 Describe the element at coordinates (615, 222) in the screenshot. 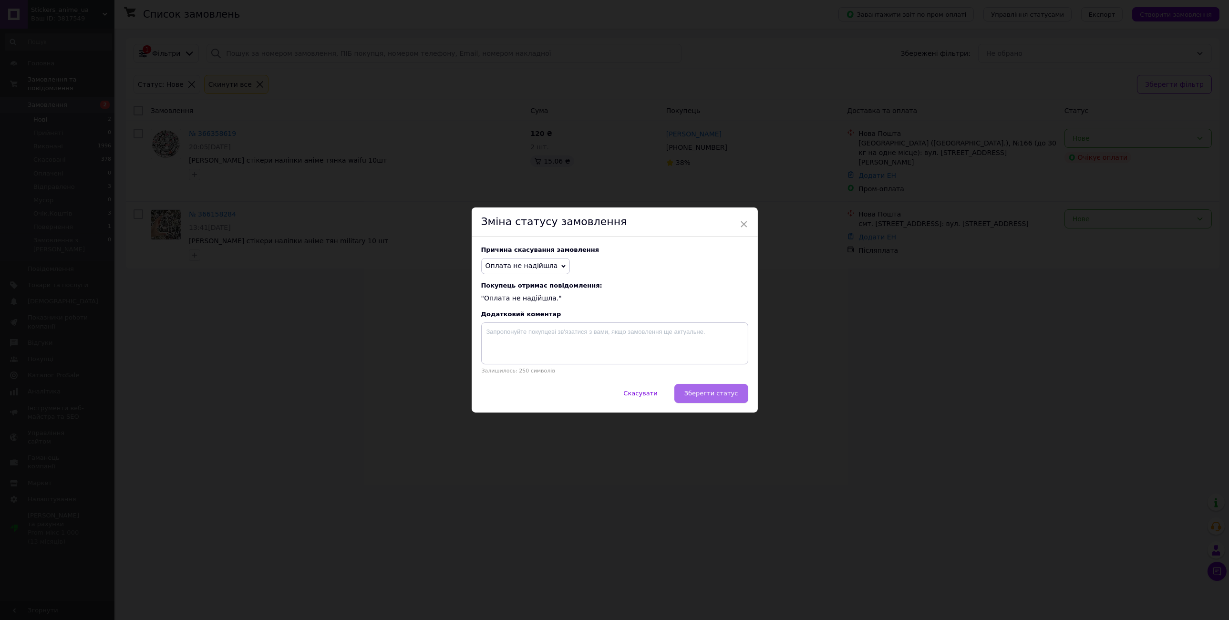

I see `div: Зміна статусу замовлення` at that location.